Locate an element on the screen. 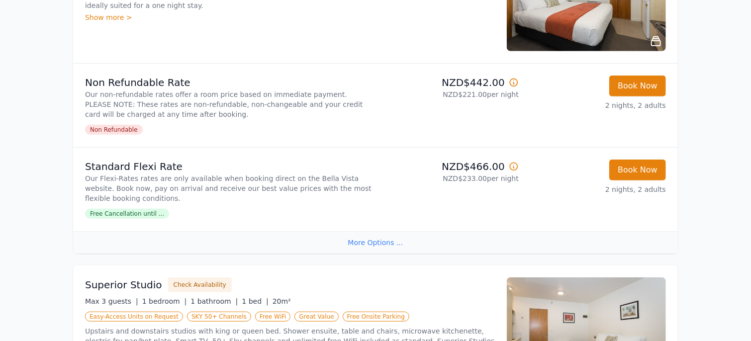 Image resolution: width=751 pixels, height=341 pixels. p: NZD$466.00 is located at coordinates (449, 167).